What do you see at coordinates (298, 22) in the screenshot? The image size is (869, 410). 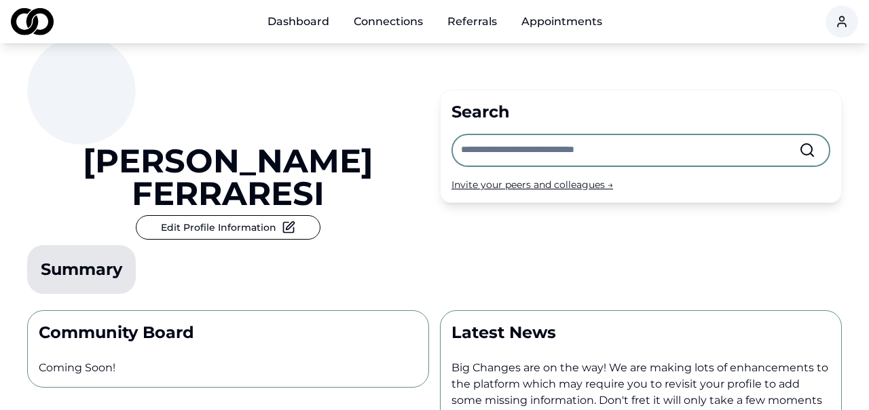 I see `a: Dashboard` at bounding box center [298, 22].